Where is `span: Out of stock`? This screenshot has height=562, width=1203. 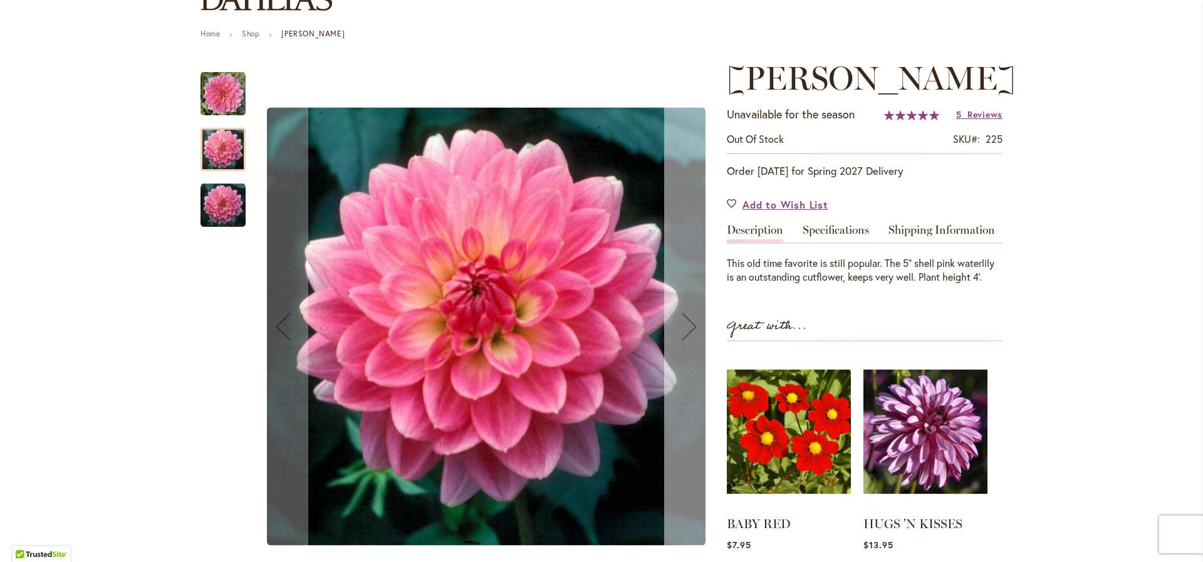
span: Out of stock is located at coordinates (755, 138).